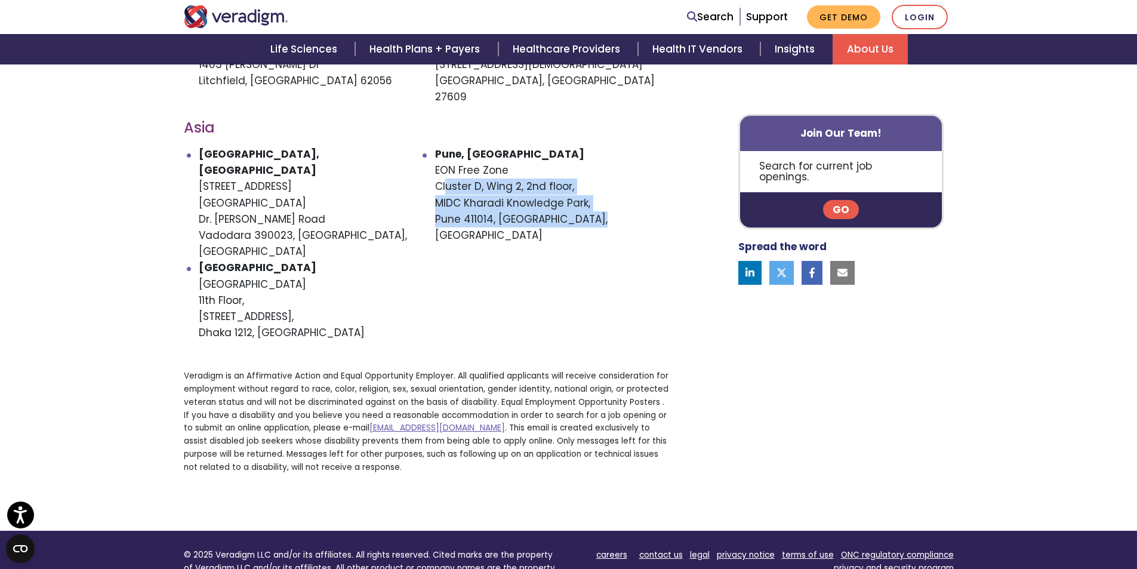  What do you see at coordinates (236, 17) in the screenshot?
I see `a: Veradigm logo` at bounding box center [236, 17].